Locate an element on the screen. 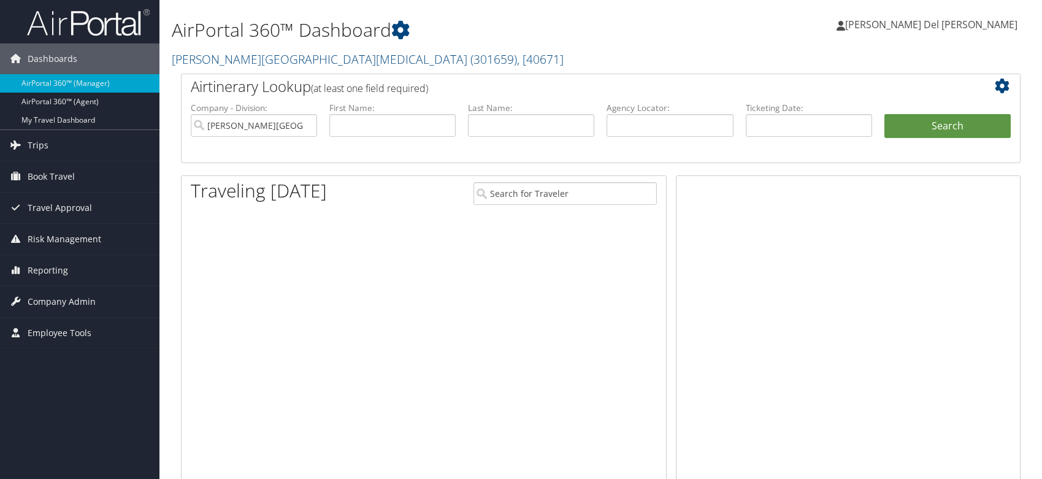 The height and width of the screenshot is (479, 1042). span: (at least one field required) is located at coordinates (369, 88).